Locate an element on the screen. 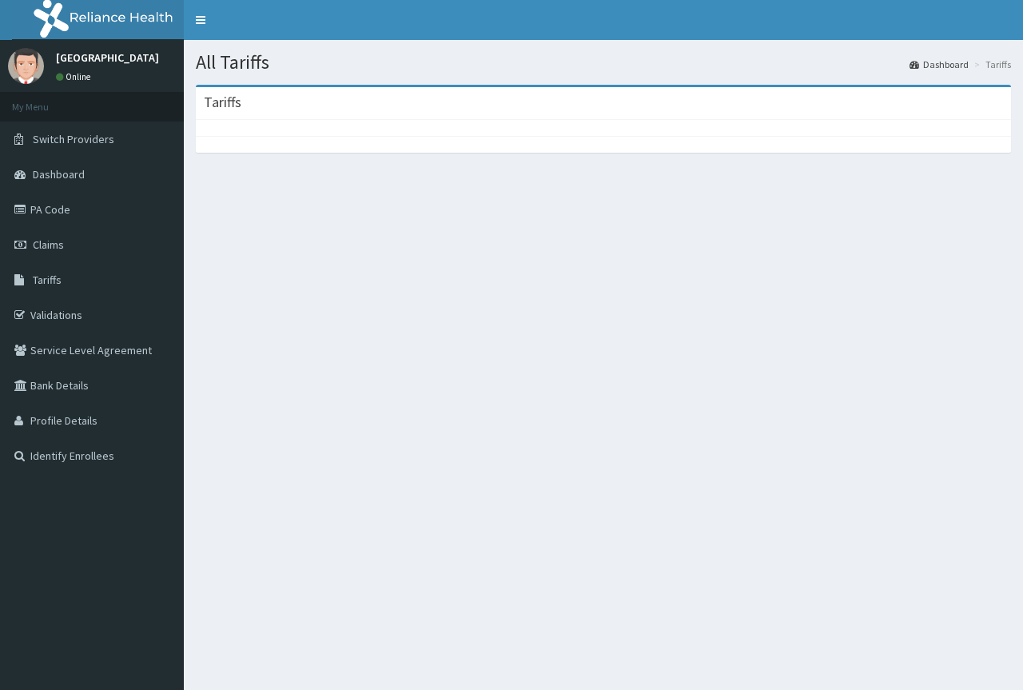  img: User Image is located at coordinates (26, 66).